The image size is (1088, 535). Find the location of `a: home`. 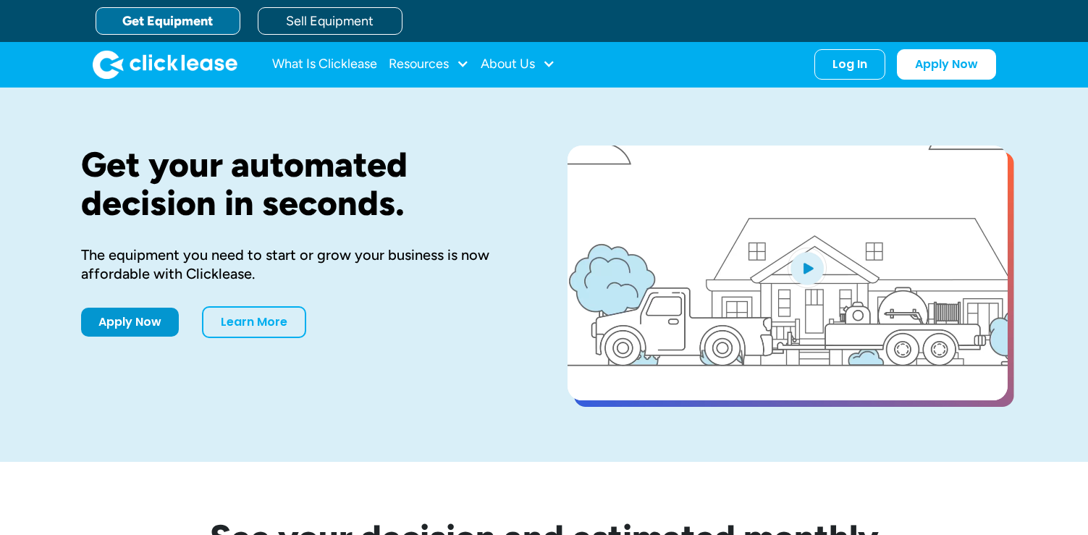

a: home is located at coordinates (165, 64).